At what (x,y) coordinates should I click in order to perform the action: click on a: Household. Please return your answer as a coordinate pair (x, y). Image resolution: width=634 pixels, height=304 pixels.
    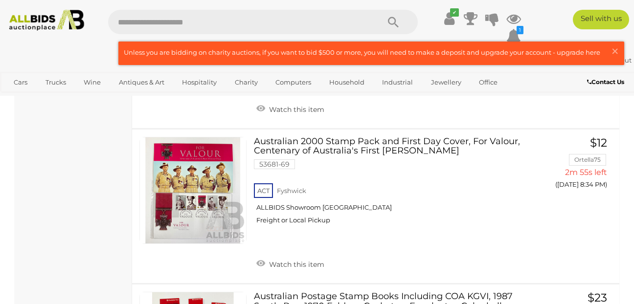
    Looking at the image, I should click on (347, 82).